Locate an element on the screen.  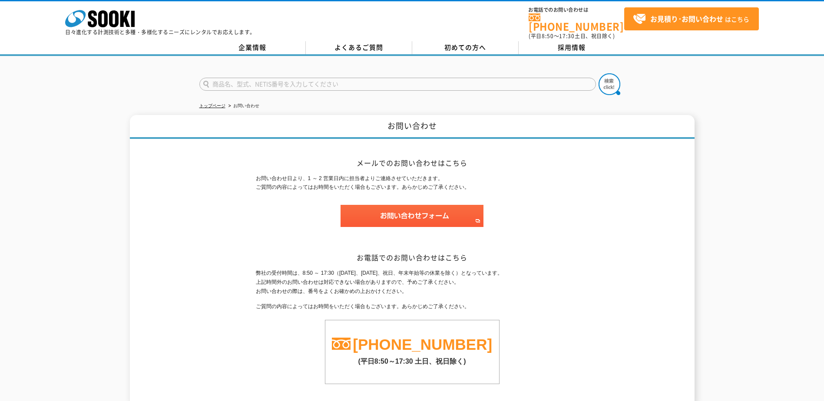
li: お問い合わせ is located at coordinates (243, 106).